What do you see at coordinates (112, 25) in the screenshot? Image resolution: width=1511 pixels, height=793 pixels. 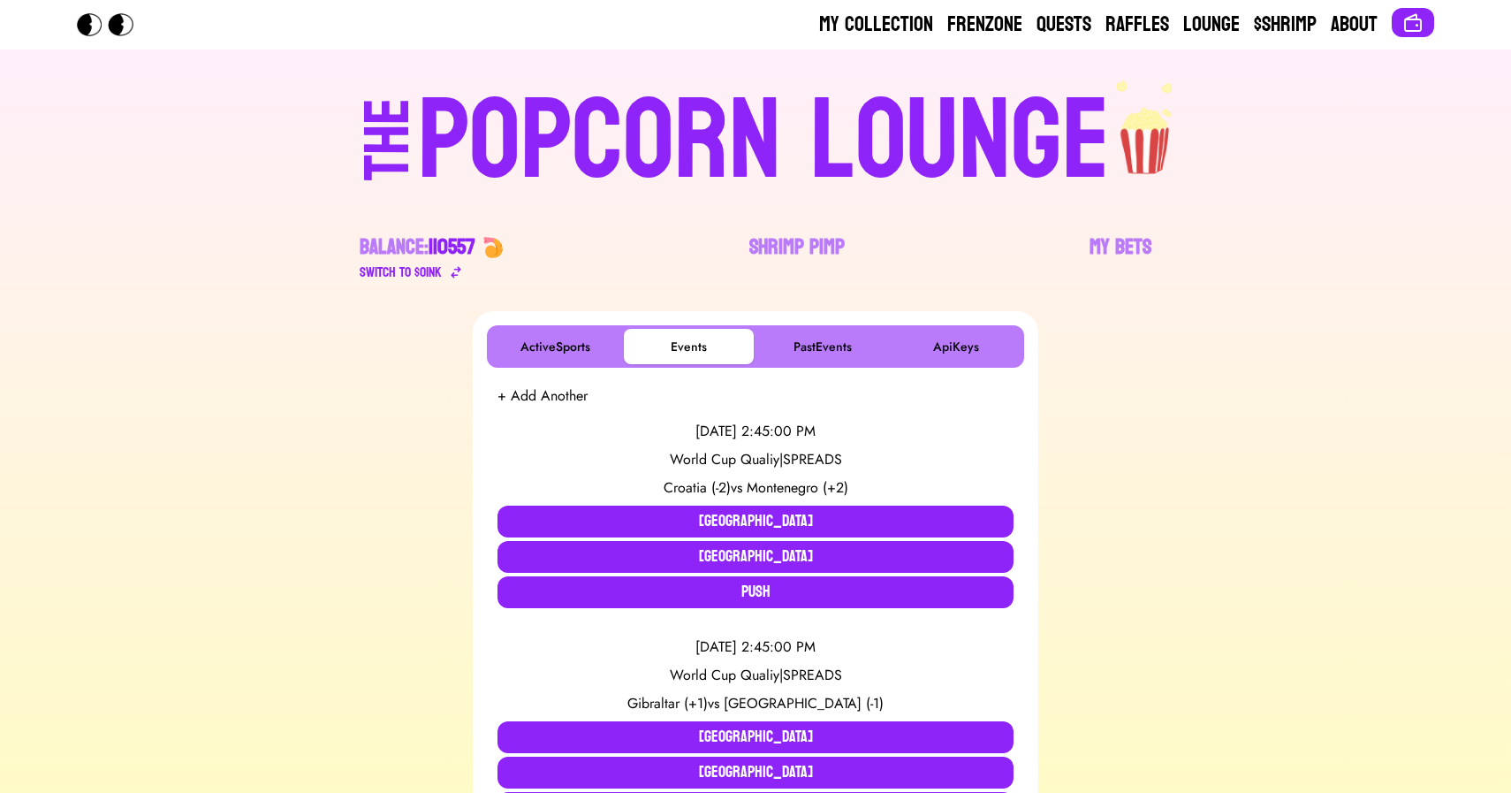 I see `img: Popcorn` at bounding box center [112, 25].